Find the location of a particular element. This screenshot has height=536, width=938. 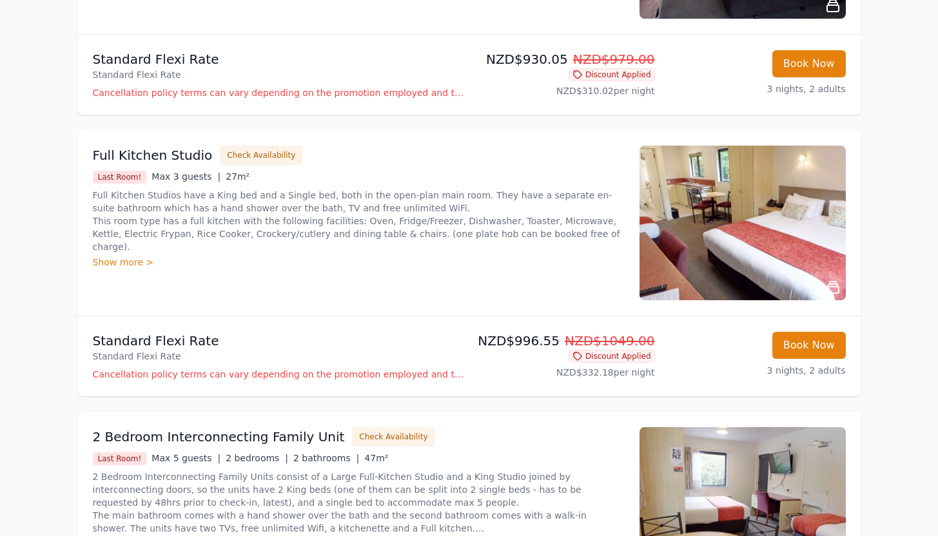

p: NZD$332.18 per night is located at coordinates (564, 372).